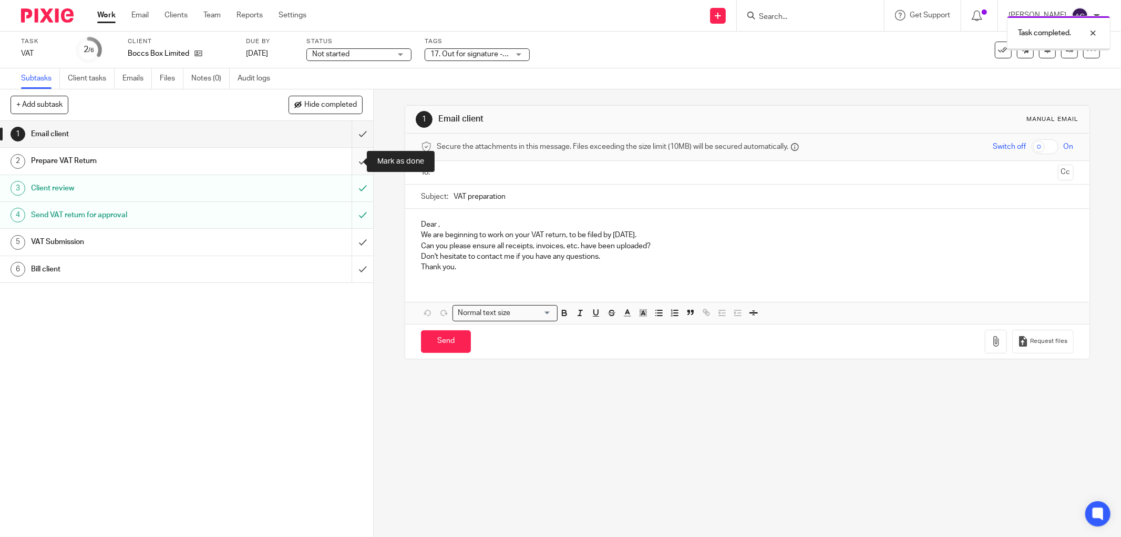  Describe the element at coordinates (747, 224) in the screenshot. I see `p: Dear ,` at that location.